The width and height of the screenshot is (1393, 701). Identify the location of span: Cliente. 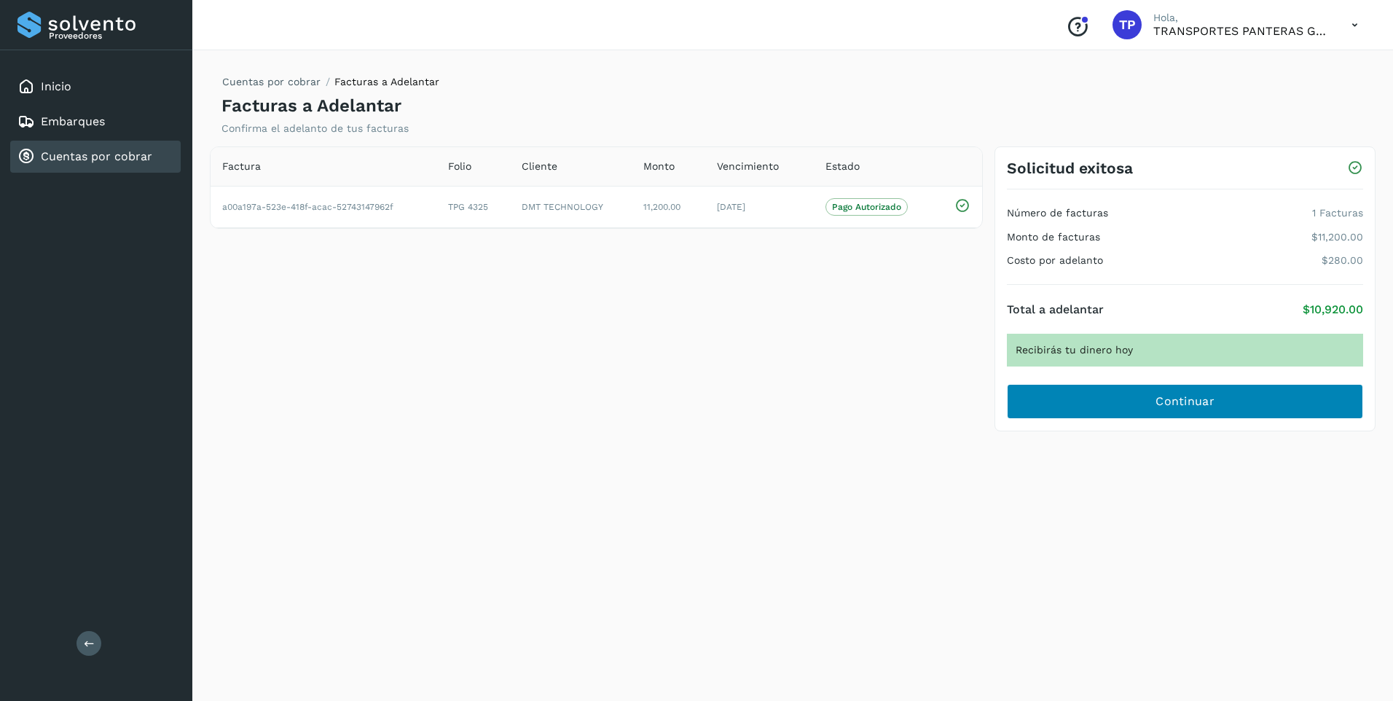
(539, 166).